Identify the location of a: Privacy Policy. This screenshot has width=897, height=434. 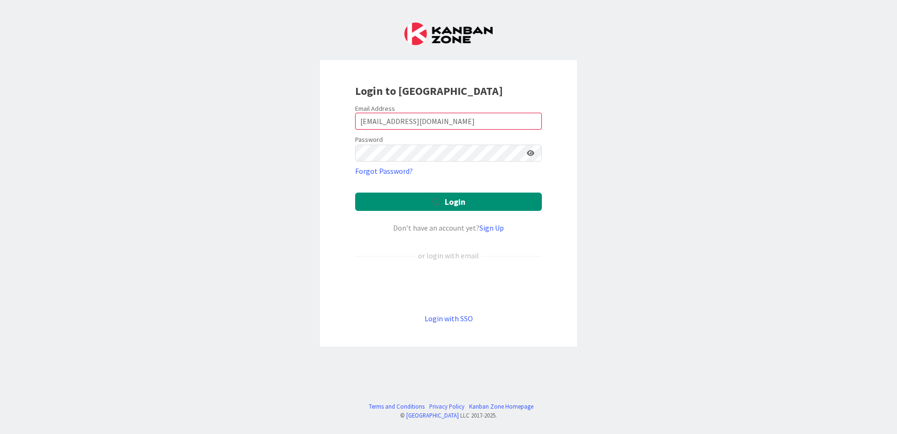
(447, 406).